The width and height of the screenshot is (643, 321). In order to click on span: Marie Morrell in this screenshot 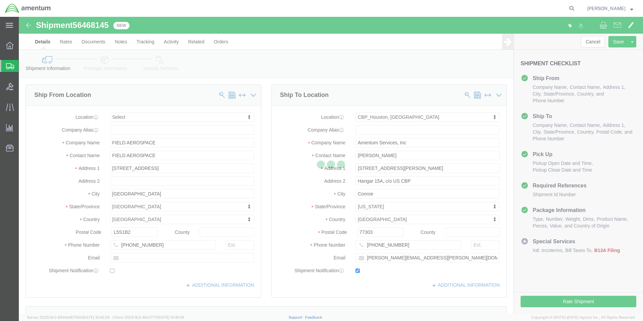, I will do `click(606, 8)`.